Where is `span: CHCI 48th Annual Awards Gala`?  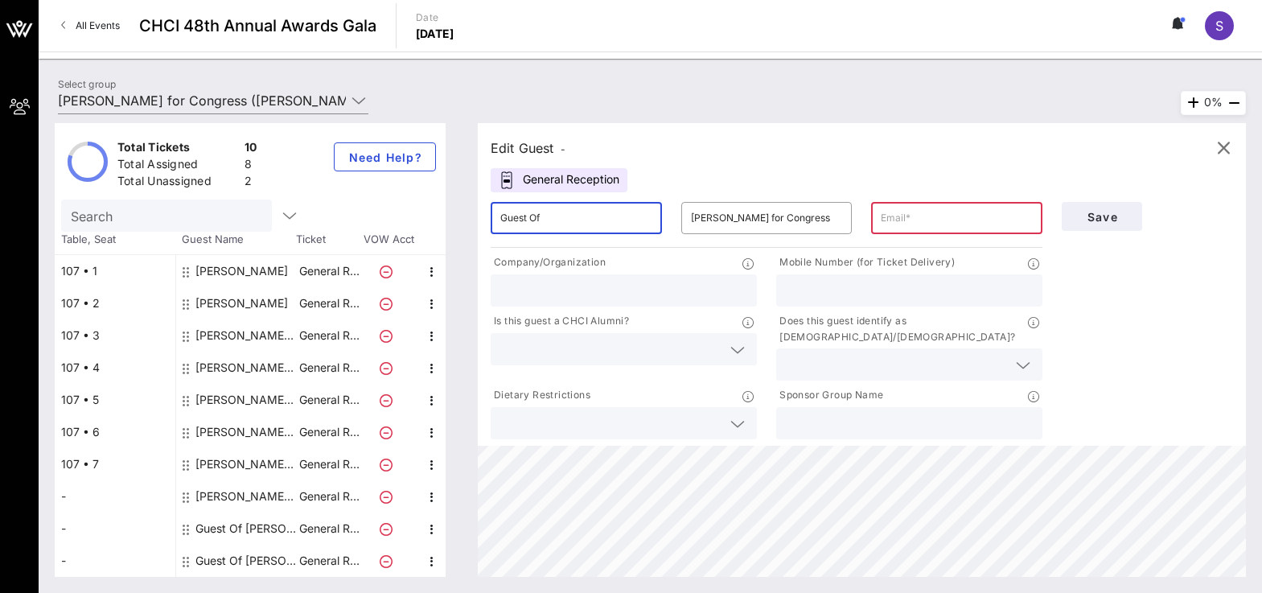
span: CHCI 48th Annual Awards Gala is located at coordinates (257, 26).